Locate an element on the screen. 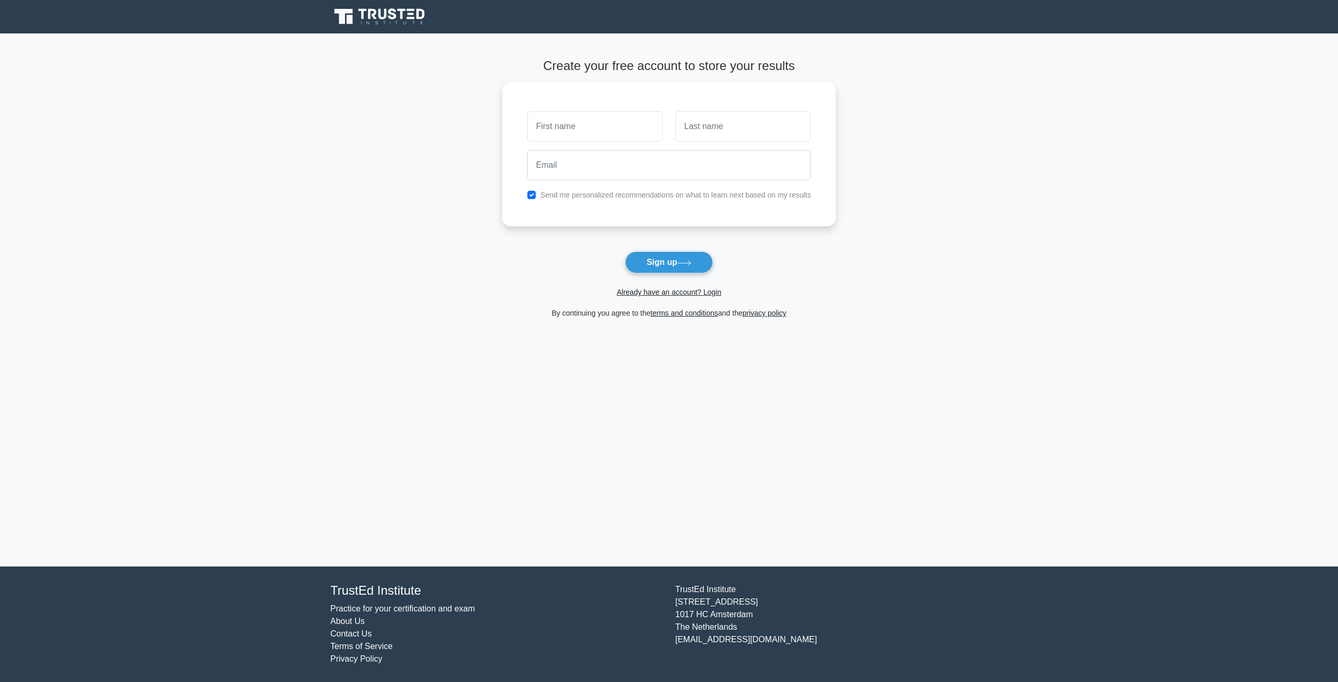  a: Contact Us is located at coordinates (351, 634).